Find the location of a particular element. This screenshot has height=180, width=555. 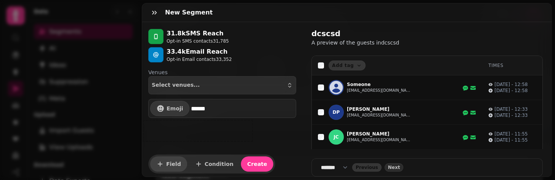

button: Field is located at coordinates (169, 164).